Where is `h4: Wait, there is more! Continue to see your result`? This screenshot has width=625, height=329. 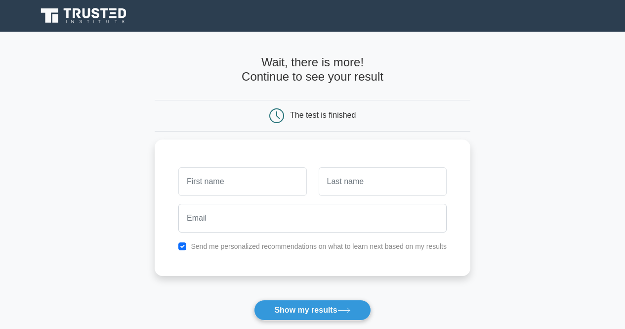 h4: Wait, there is more! Continue to see your result is located at coordinates (312, 70).